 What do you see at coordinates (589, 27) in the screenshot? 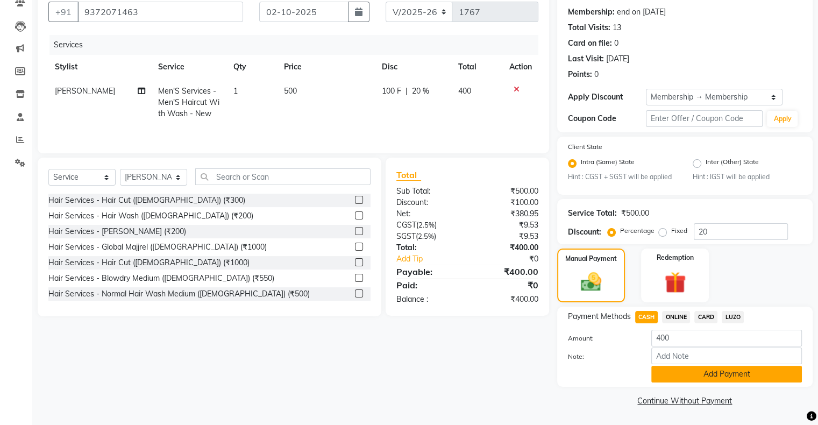
I see `div: Total Visits:` at bounding box center [589, 27].